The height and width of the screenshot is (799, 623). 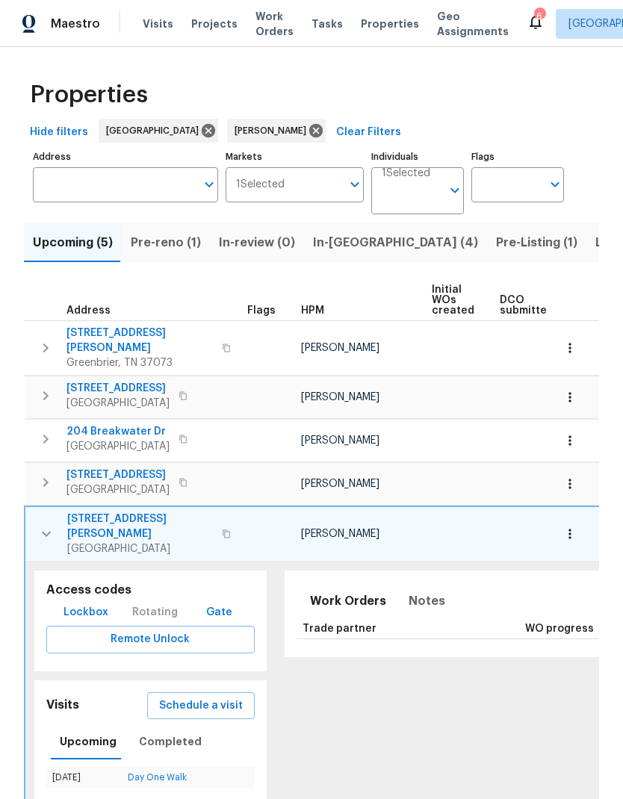 I want to click on span: Gate, so click(x=219, y=612).